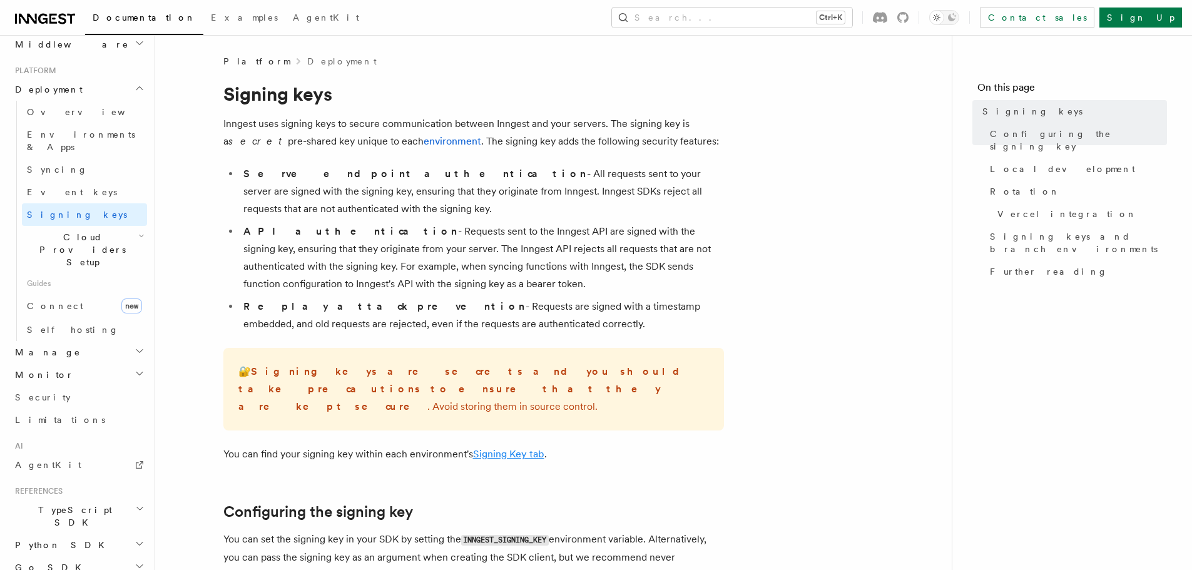 This screenshot has height=570, width=1192. I want to click on span: Python SDK, so click(61, 545).